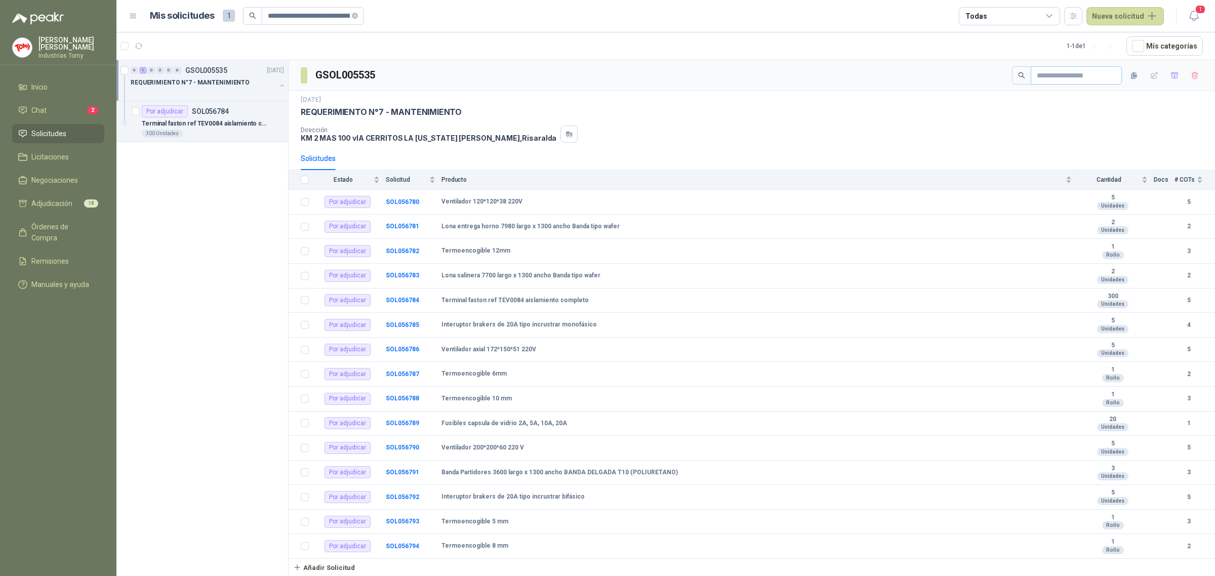 This screenshot has height=576, width=1215. I want to click on a: SOL056780, so click(403, 202).